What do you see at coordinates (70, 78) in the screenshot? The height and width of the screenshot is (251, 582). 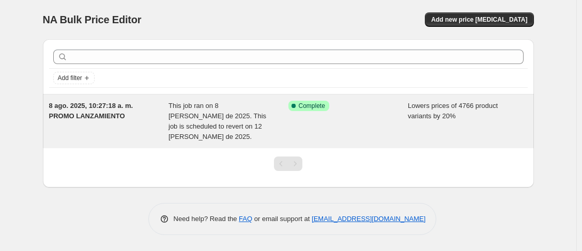 I see `span: Add filter` at bounding box center [70, 78].